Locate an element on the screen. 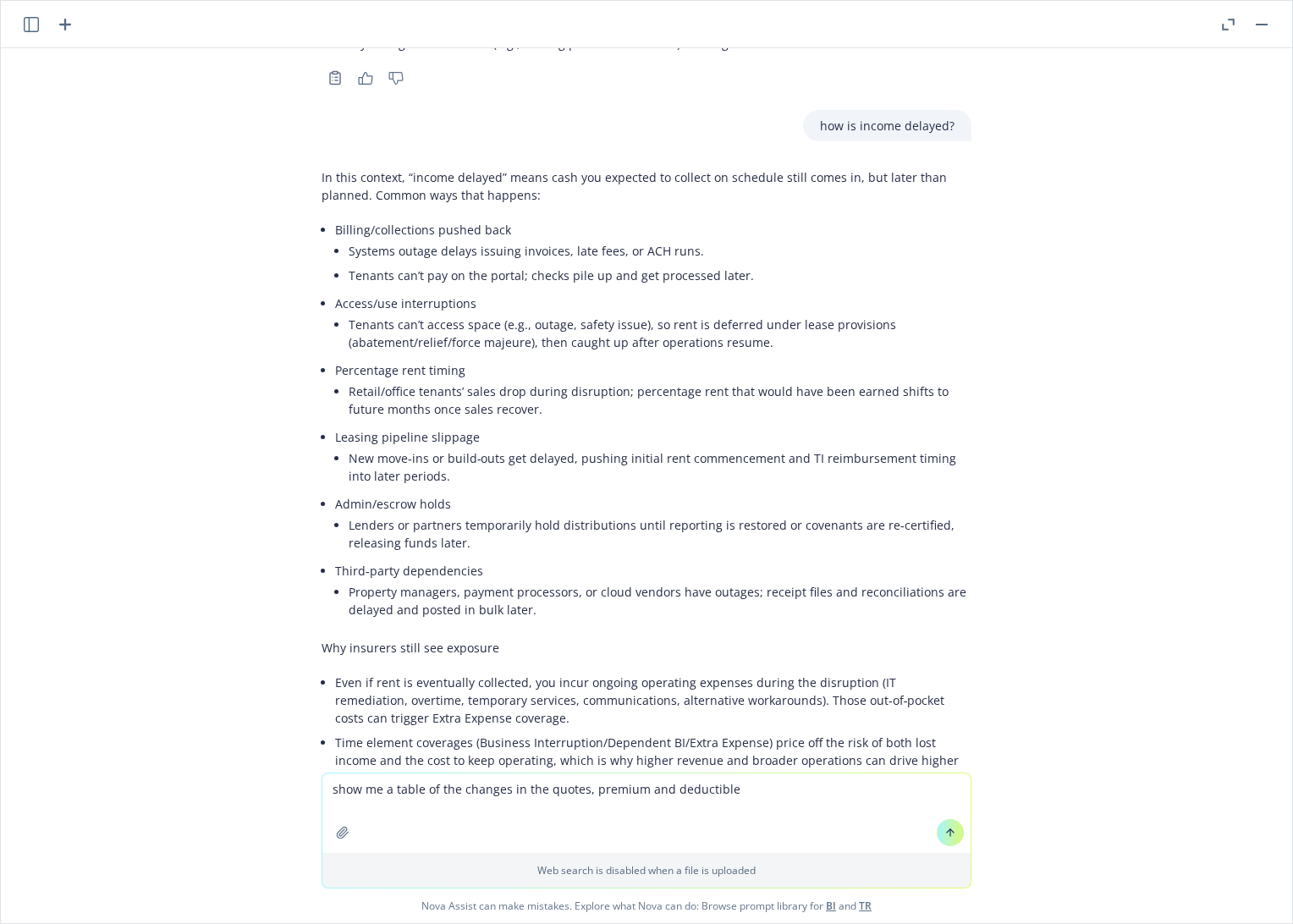  li: Lenders or partners temporarily hold distributions until reporting is restored or covenants are r... is located at coordinates (660, 534).